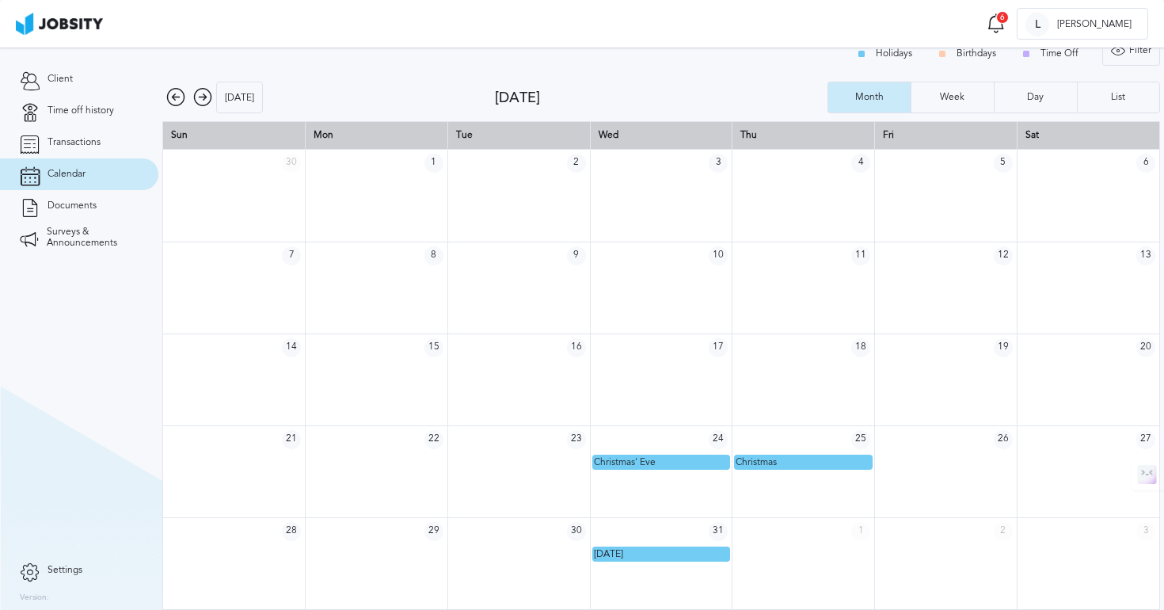  What do you see at coordinates (1131, 51) in the screenshot?
I see `div: Filter` at bounding box center [1131, 51].